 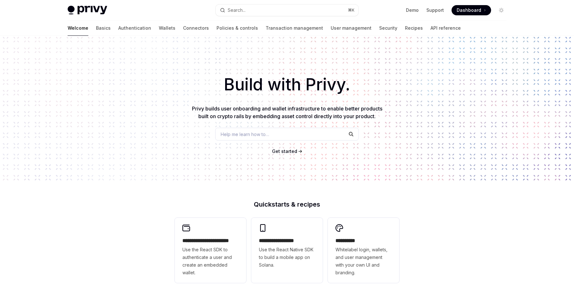 What do you see at coordinates (364, 261) in the screenshot?
I see `span: Whitelabel login, wallets, and user management with your own UI and branding.` at bounding box center [364, 261].